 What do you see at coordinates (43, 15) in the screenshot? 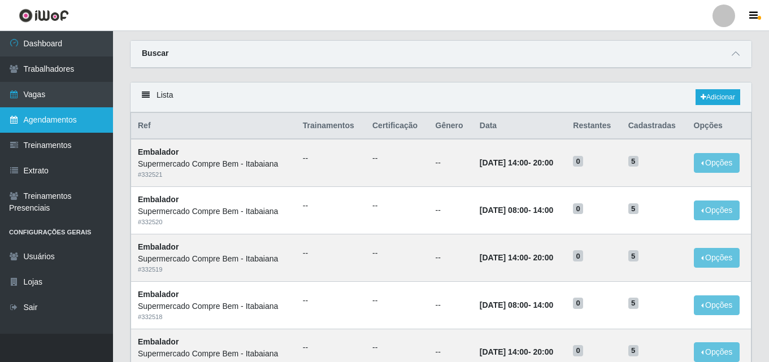
I see `img: CoreUI Logo` at bounding box center [43, 15].